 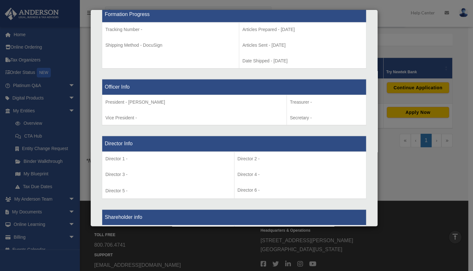 I want to click on p: Shipping Method - DocuSign, so click(x=171, y=45).